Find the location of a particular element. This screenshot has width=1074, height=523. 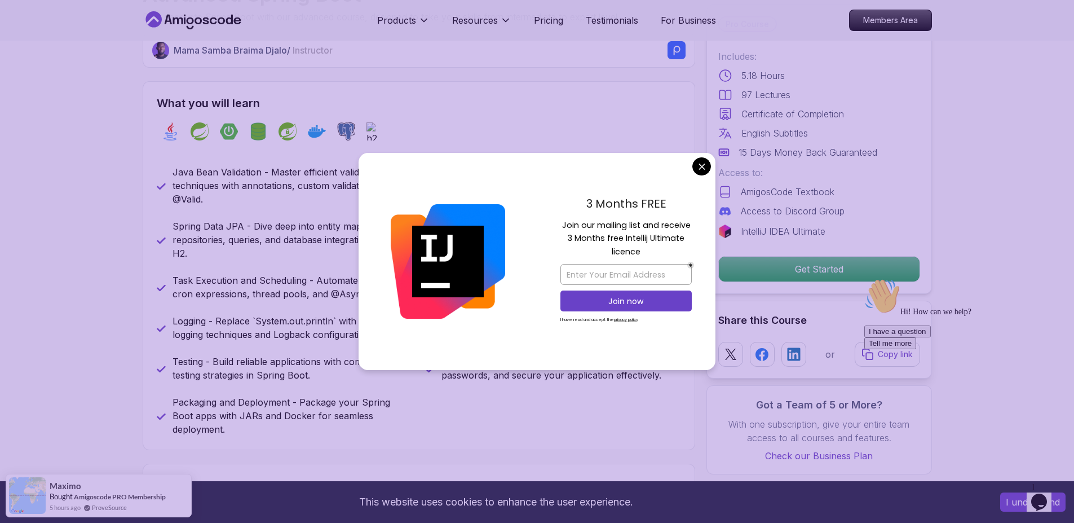

p: Products is located at coordinates (396, 20).